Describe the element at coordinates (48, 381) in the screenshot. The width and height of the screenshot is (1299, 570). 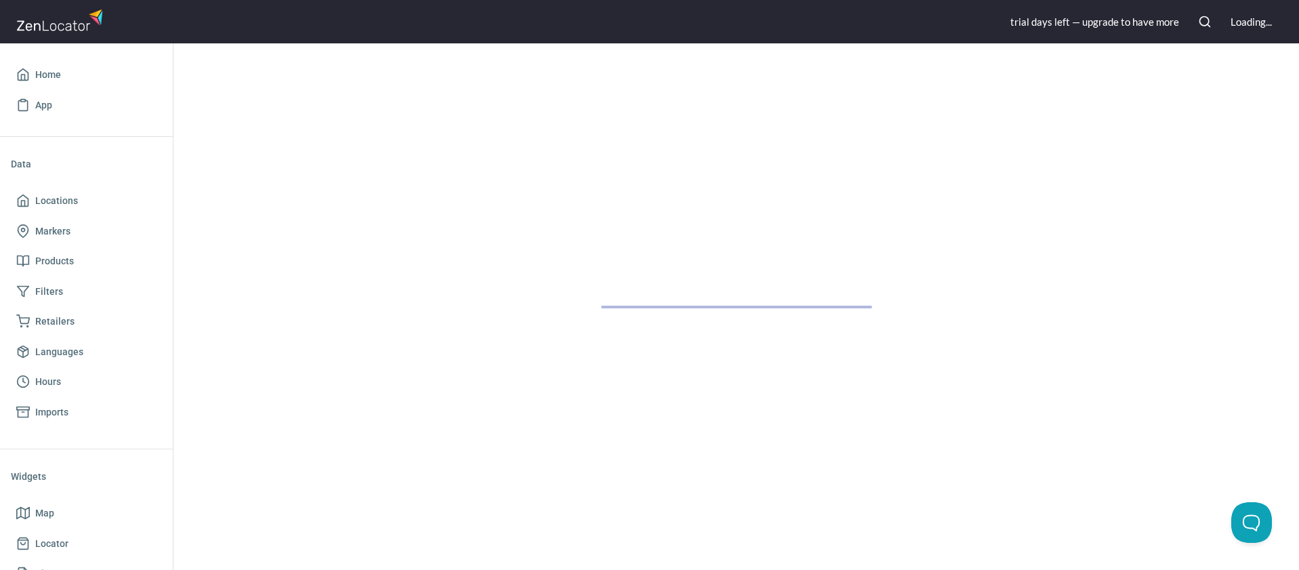
I see `span: Hours` at that location.